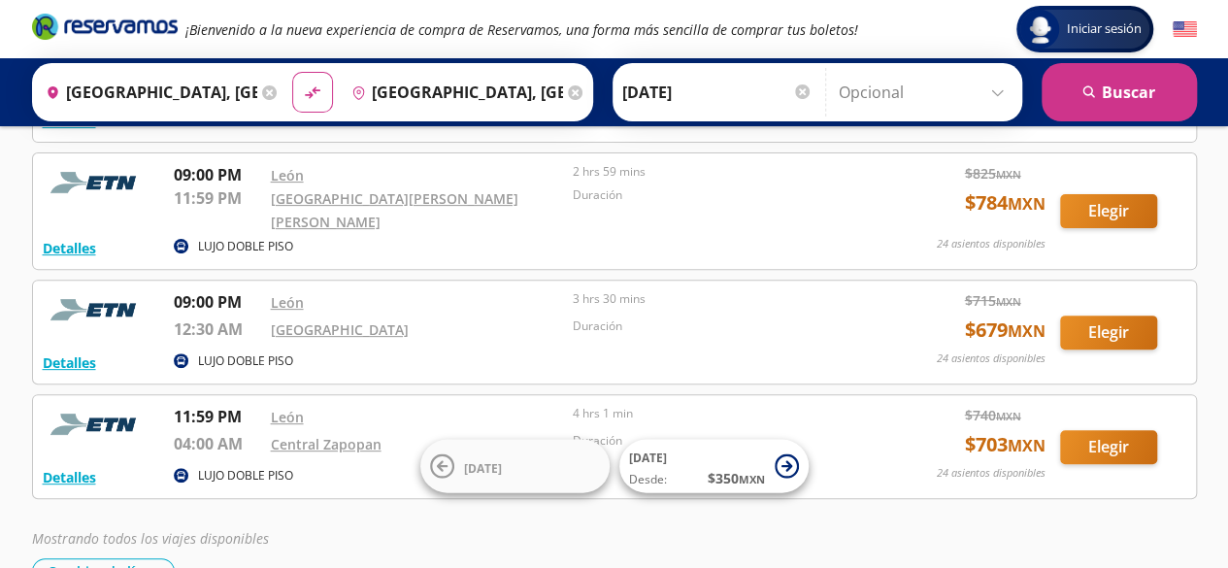 This screenshot has width=1228, height=568. What do you see at coordinates (148, 92) in the screenshot?
I see `input: Buscar Origen` at bounding box center [148, 92].